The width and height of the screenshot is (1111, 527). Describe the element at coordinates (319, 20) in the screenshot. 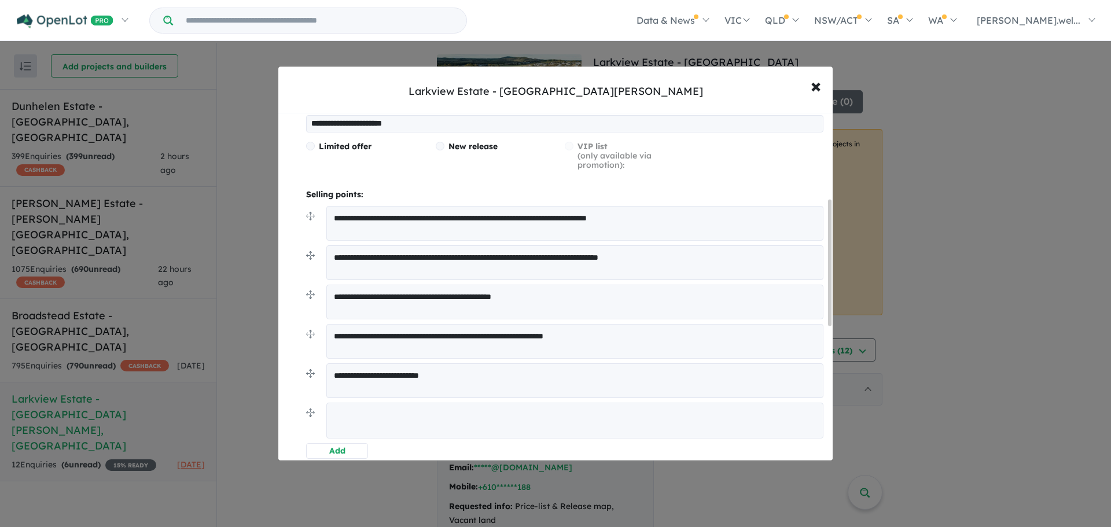

I see `input: Try estate name, suburb, builder or developer` at that location.